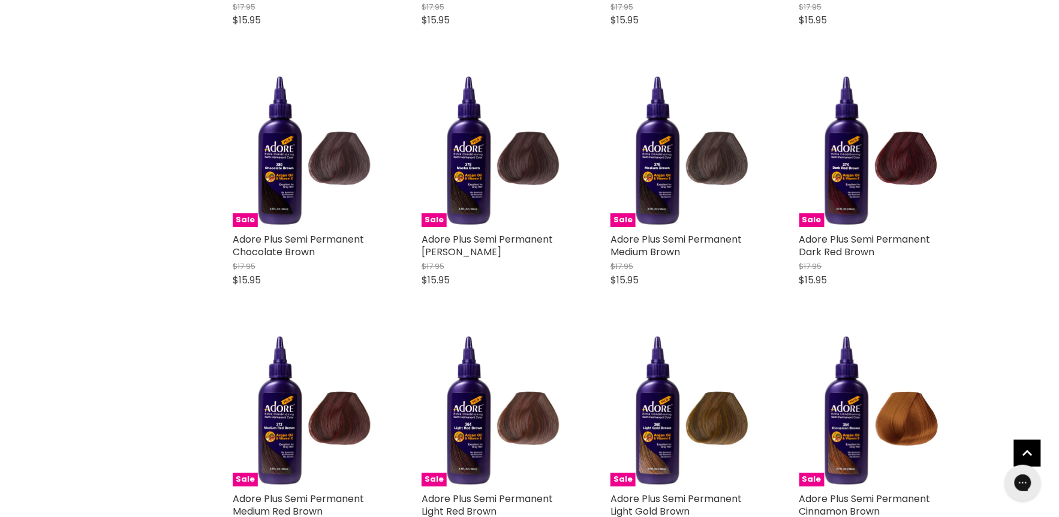 This screenshot has height=517, width=1059. What do you see at coordinates (309, 410) in the screenshot?
I see `img: Adore Plus Semi Permanent Medium Red Brown` at bounding box center [309, 410].